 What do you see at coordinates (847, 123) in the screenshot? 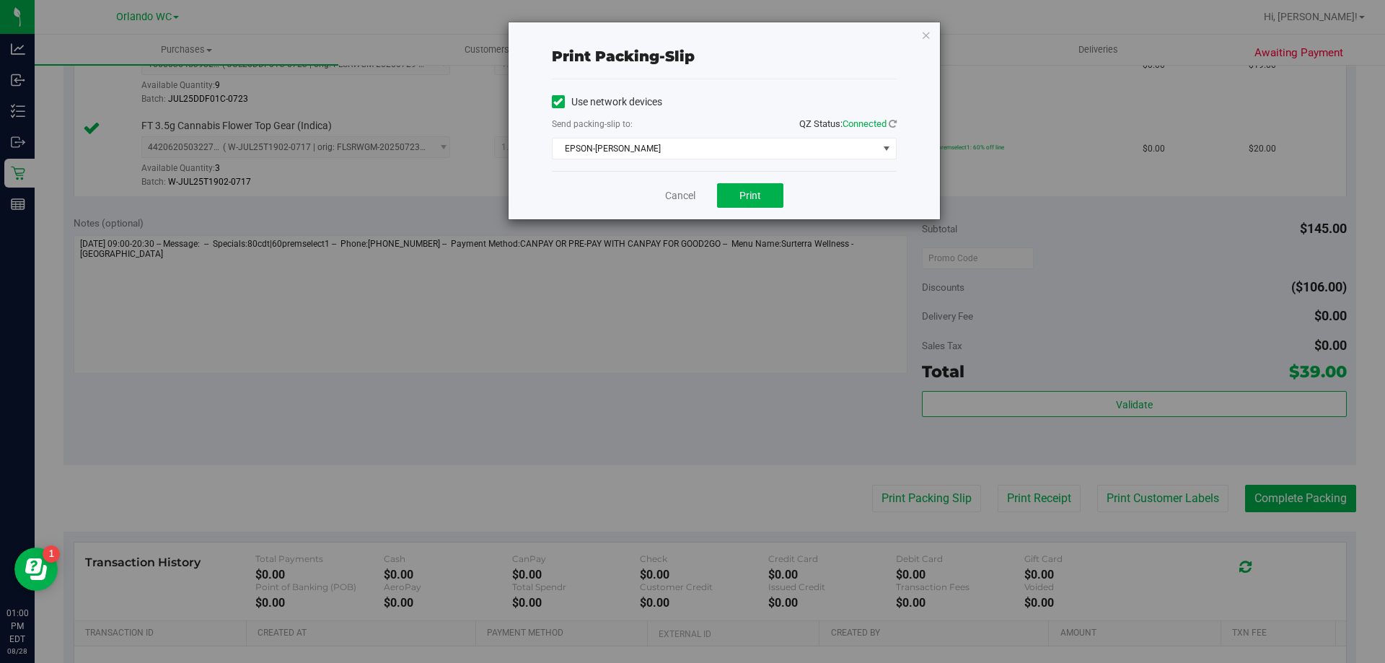
I see `span: QZ Status:` at bounding box center [847, 123].